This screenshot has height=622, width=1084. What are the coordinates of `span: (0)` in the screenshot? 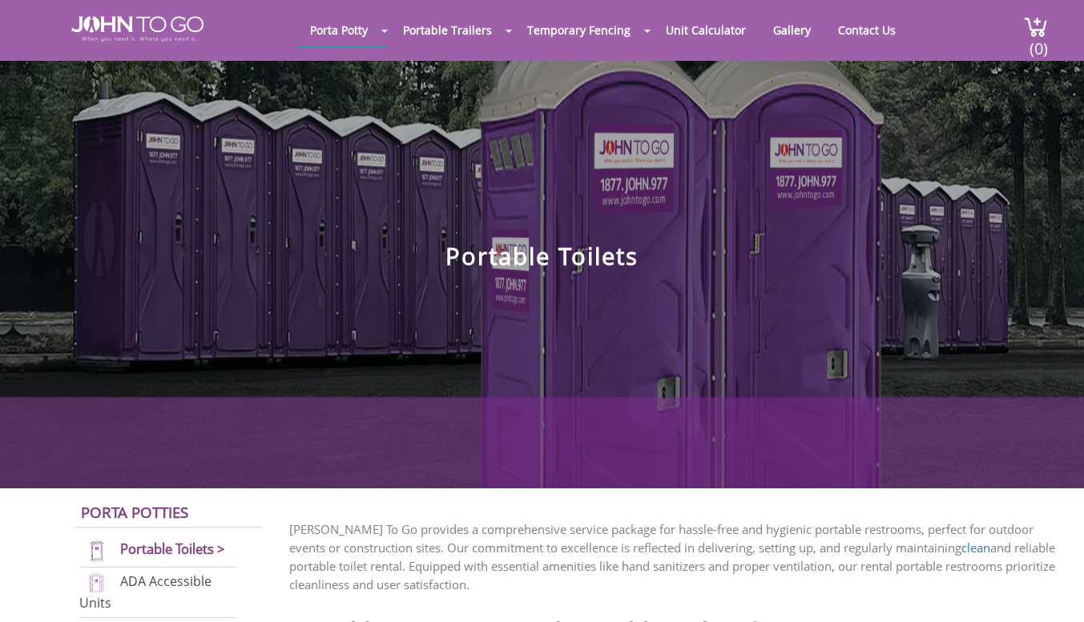 It's located at (1038, 42).